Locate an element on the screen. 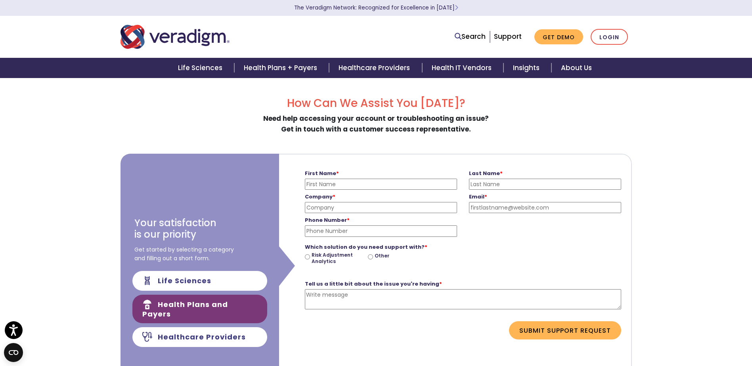  label: Risk Adjustment Analytics is located at coordinates (338, 258).